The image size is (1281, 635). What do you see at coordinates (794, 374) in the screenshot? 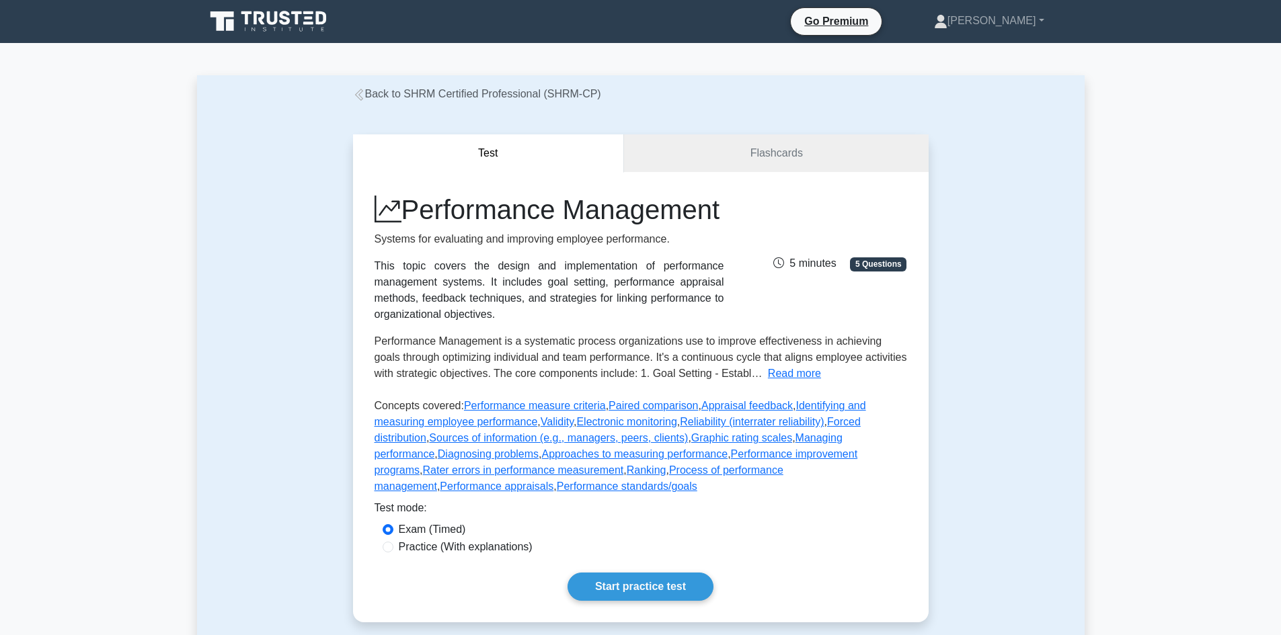
I see `button: Read more` at bounding box center [794, 374].